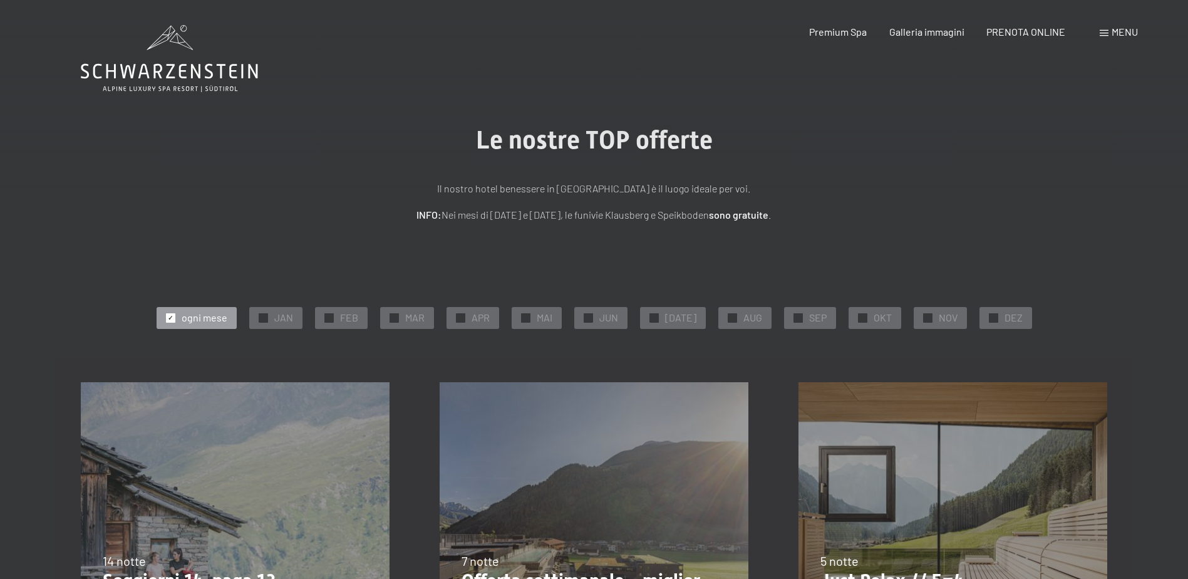  I want to click on span: Premium Spa, so click(838, 31).